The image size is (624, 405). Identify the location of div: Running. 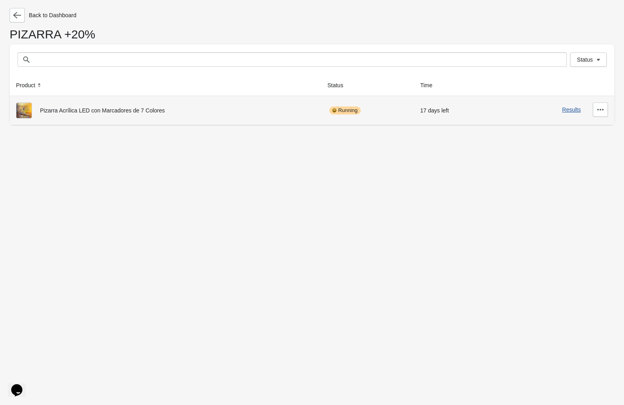
(345, 110).